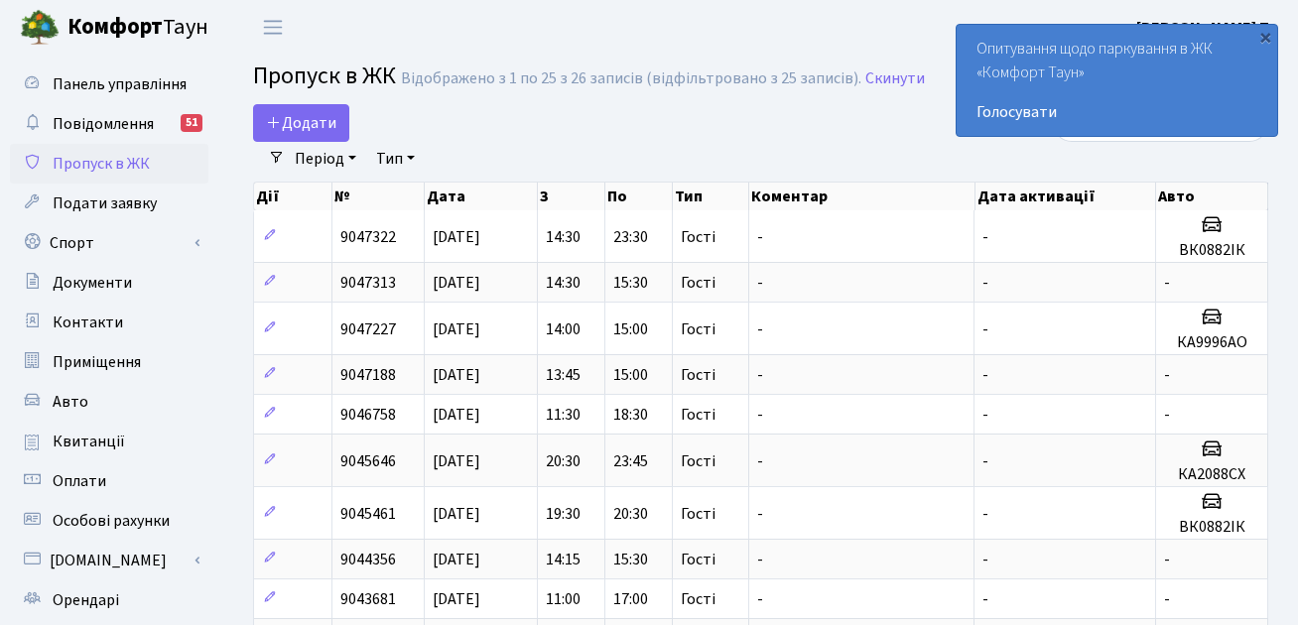 Image resolution: width=1298 pixels, height=625 pixels. What do you see at coordinates (895, 78) in the screenshot?
I see `a: Скинути` at bounding box center [895, 78].